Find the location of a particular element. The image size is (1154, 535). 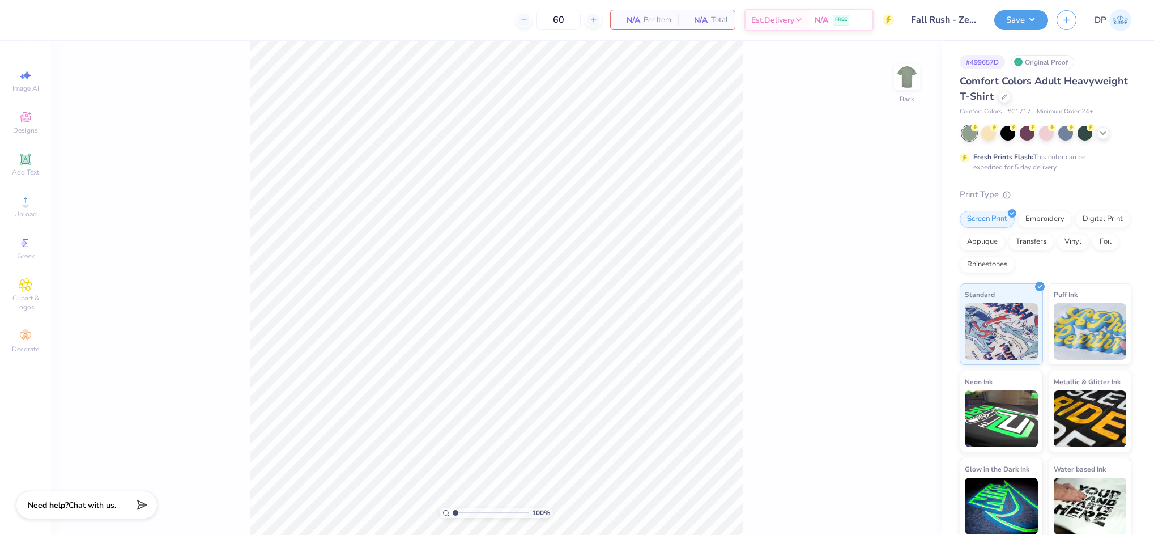

img: Standard is located at coordinates (1001, 331).